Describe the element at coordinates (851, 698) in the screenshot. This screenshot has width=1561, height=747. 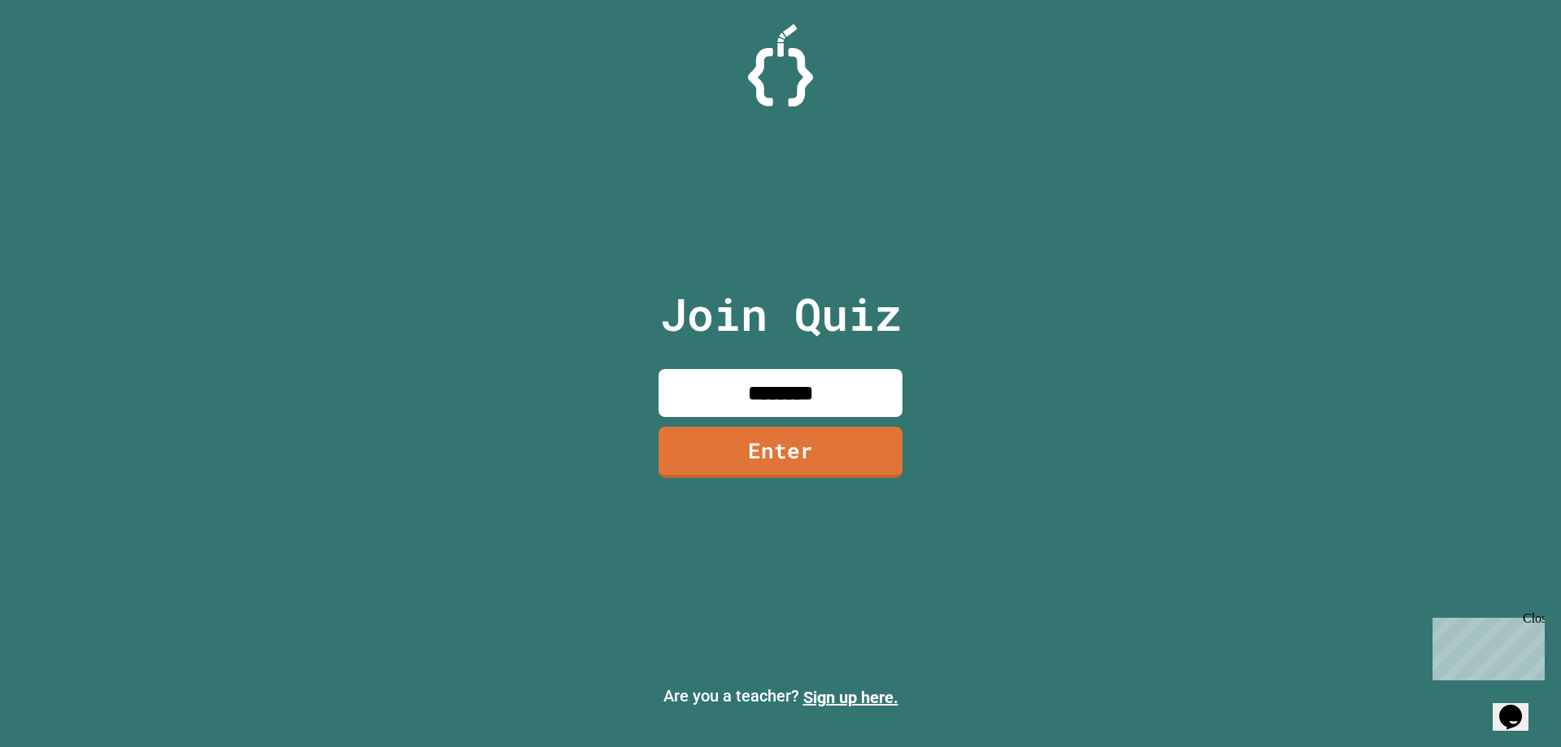
I see `a: Sign up here.` at that location.